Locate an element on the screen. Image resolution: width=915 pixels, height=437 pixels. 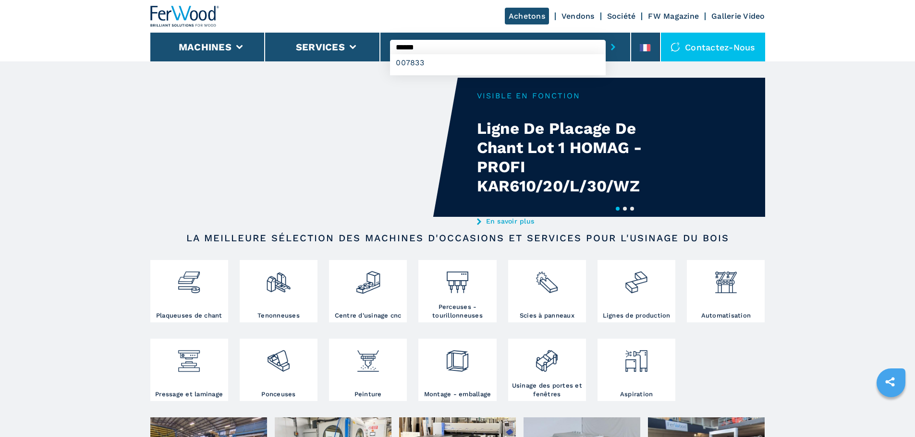
button: 1 is located at coordinates (617, 209).